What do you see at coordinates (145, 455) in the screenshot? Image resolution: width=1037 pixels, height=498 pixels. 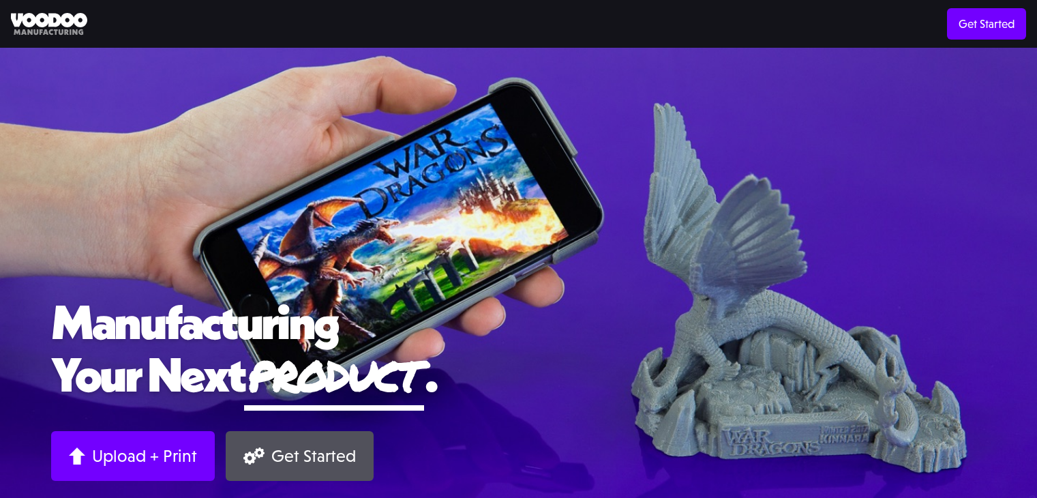 I see `div: Upload + Print` at bounding box center [145, 455].